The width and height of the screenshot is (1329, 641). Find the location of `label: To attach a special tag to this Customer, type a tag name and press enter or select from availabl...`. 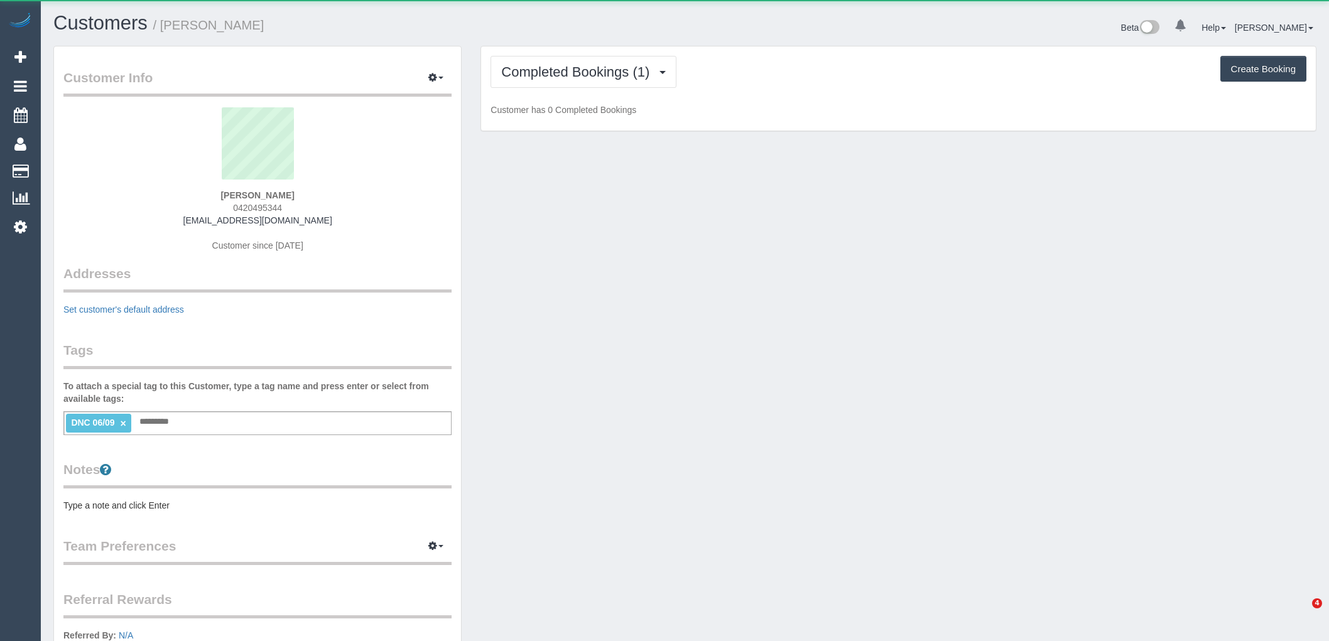

label: To attach a special tag to this Customer, type a tag name and press enter or select from availabl... is located at coordinates (257, 392).